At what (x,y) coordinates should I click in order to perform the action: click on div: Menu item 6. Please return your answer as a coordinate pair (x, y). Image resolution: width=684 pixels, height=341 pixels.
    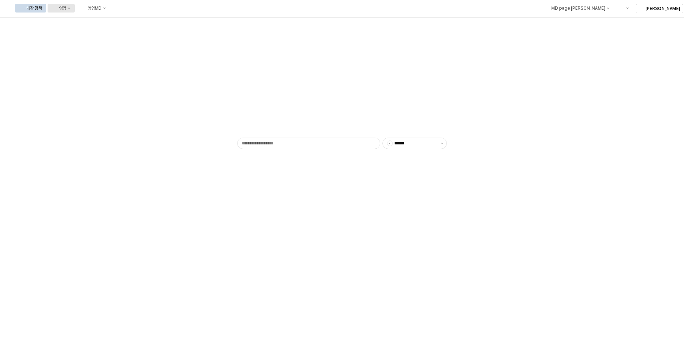
    Looking at the image, I should click on (624, 8).